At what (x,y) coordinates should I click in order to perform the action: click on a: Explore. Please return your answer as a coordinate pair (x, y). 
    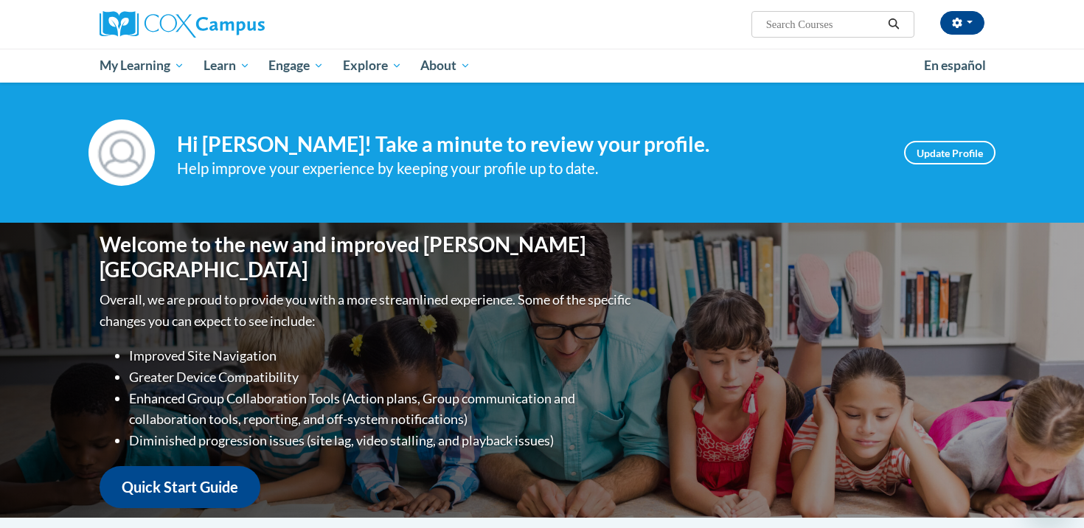
    Looking at the image, I should click on (372, 66).